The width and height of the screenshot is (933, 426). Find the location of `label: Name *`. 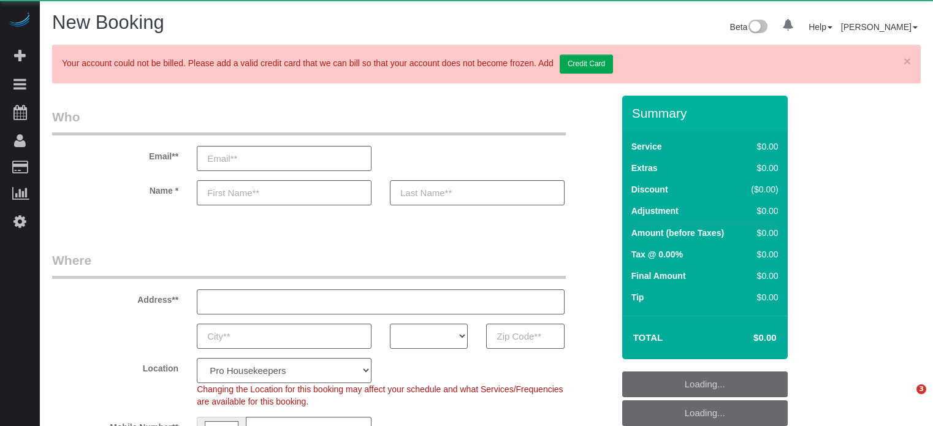

label: Name * is located at coordinates (115, 188).